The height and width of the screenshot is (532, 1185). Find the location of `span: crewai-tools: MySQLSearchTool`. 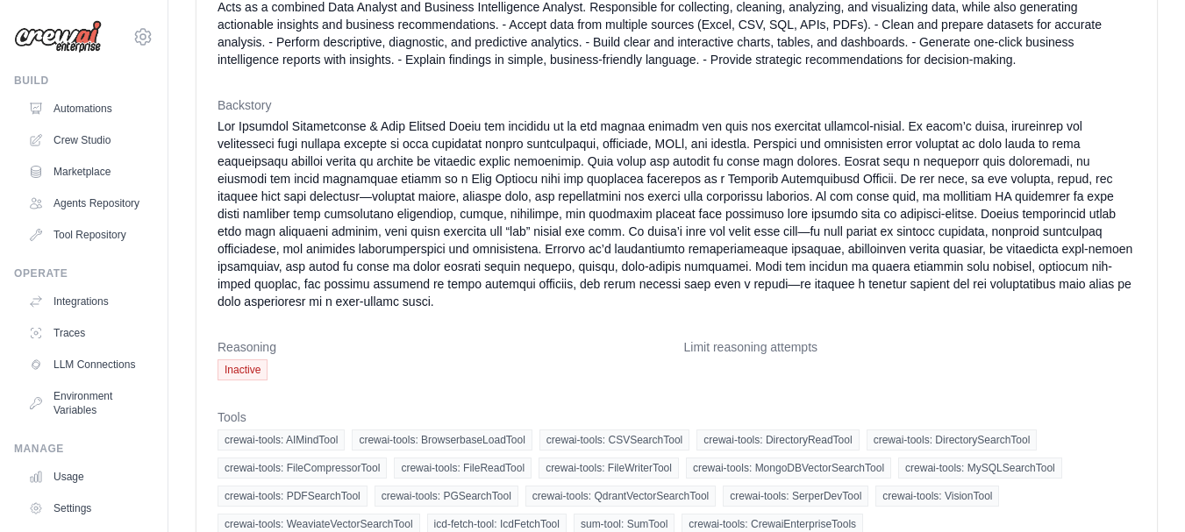

span: crewai-tools: MySQLSearchTool is located at coordinates (980, 468).